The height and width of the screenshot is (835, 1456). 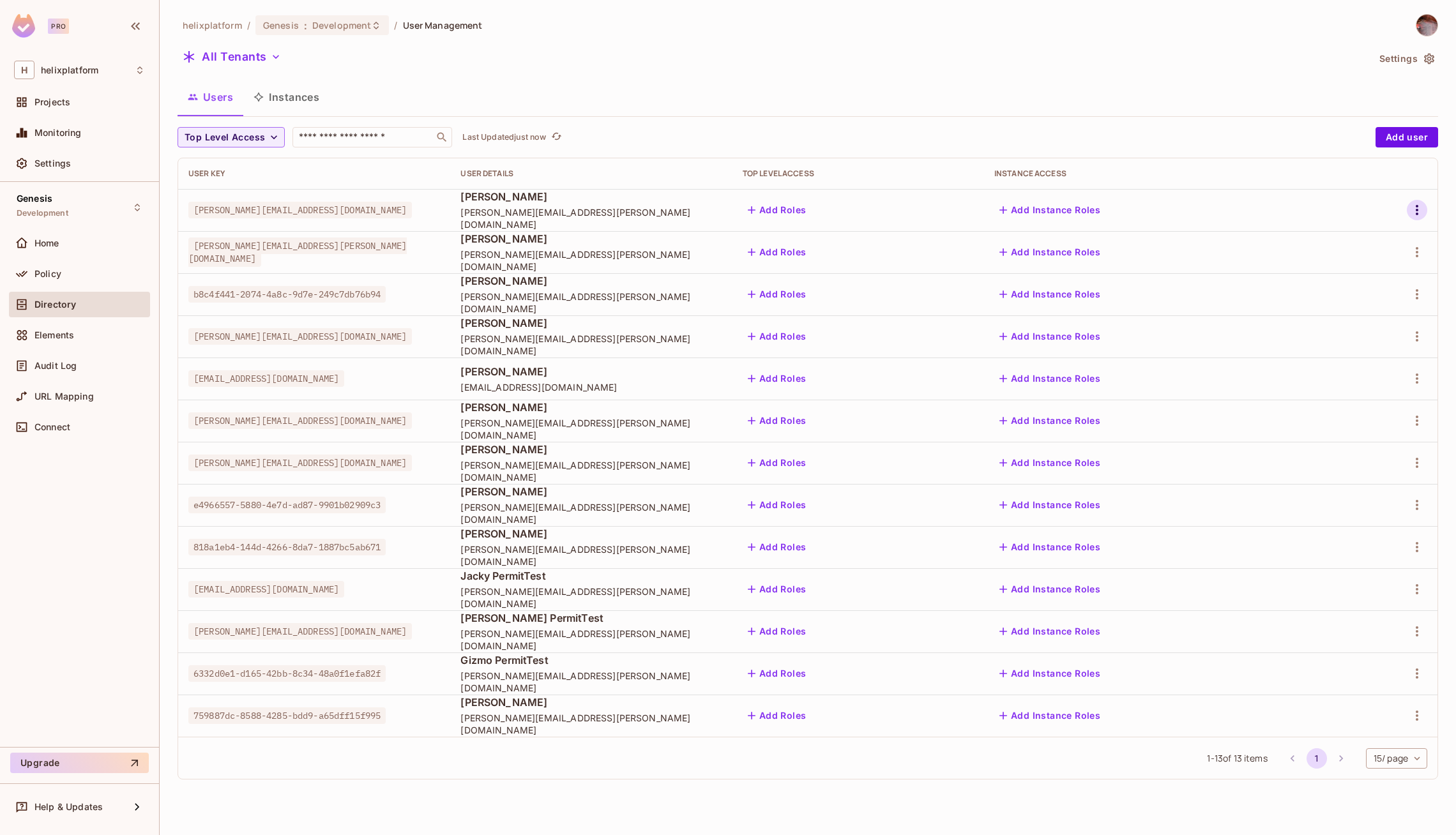 What do you see at coordinates (79, 763) in the screenshot?
I see `button: Upgrade` at bounding box center [79, 763].